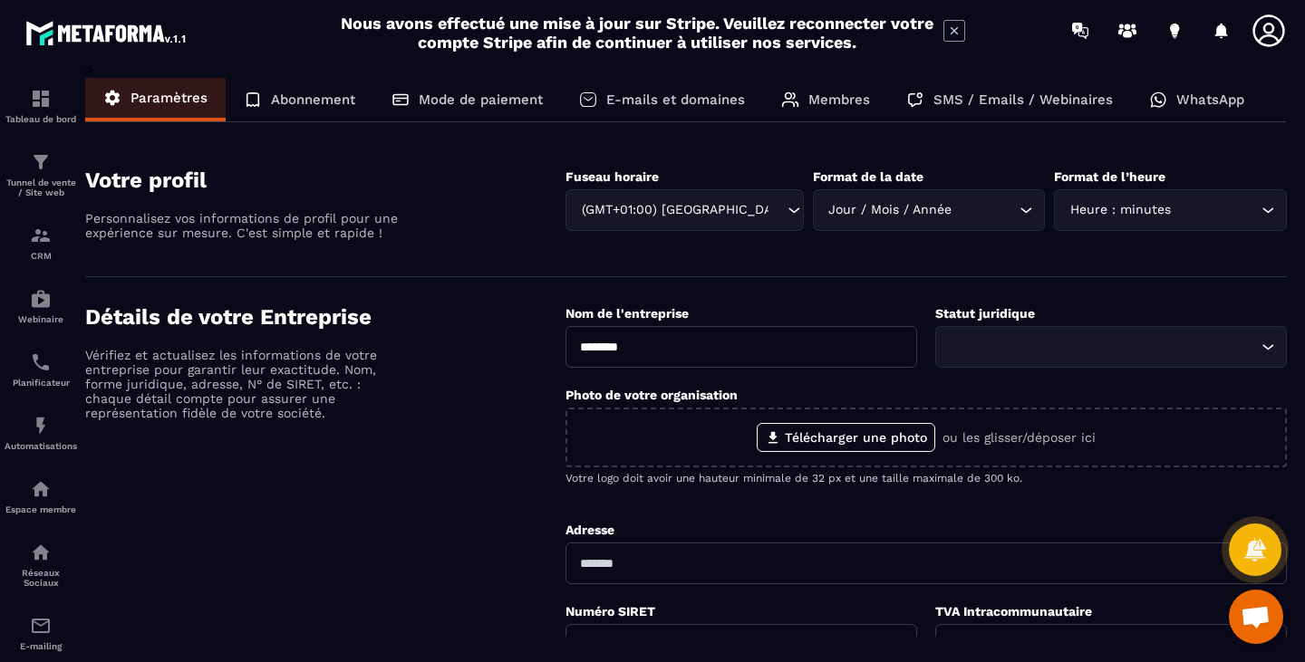  I want to click on label: TVA Intracommunautaire, so click(1013, 612).